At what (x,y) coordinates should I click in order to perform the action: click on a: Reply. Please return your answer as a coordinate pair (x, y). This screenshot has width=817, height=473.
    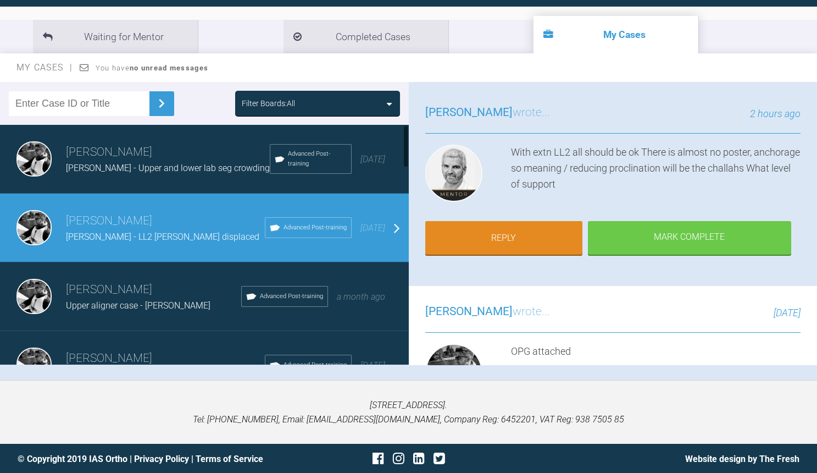
    Looking at the image, I should click on (504, 238).